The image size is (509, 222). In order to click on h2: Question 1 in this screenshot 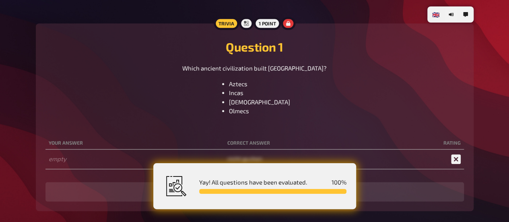, I will do `click(255, 47)`.